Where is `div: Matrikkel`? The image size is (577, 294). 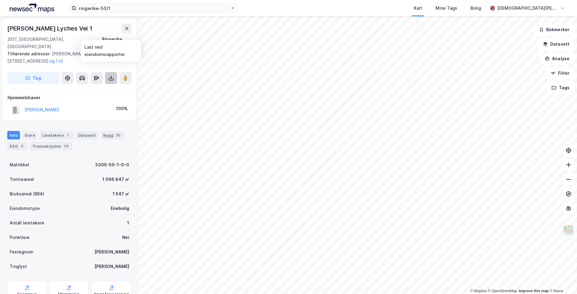 div: Matrikkel is located at coordinates (19, 165).